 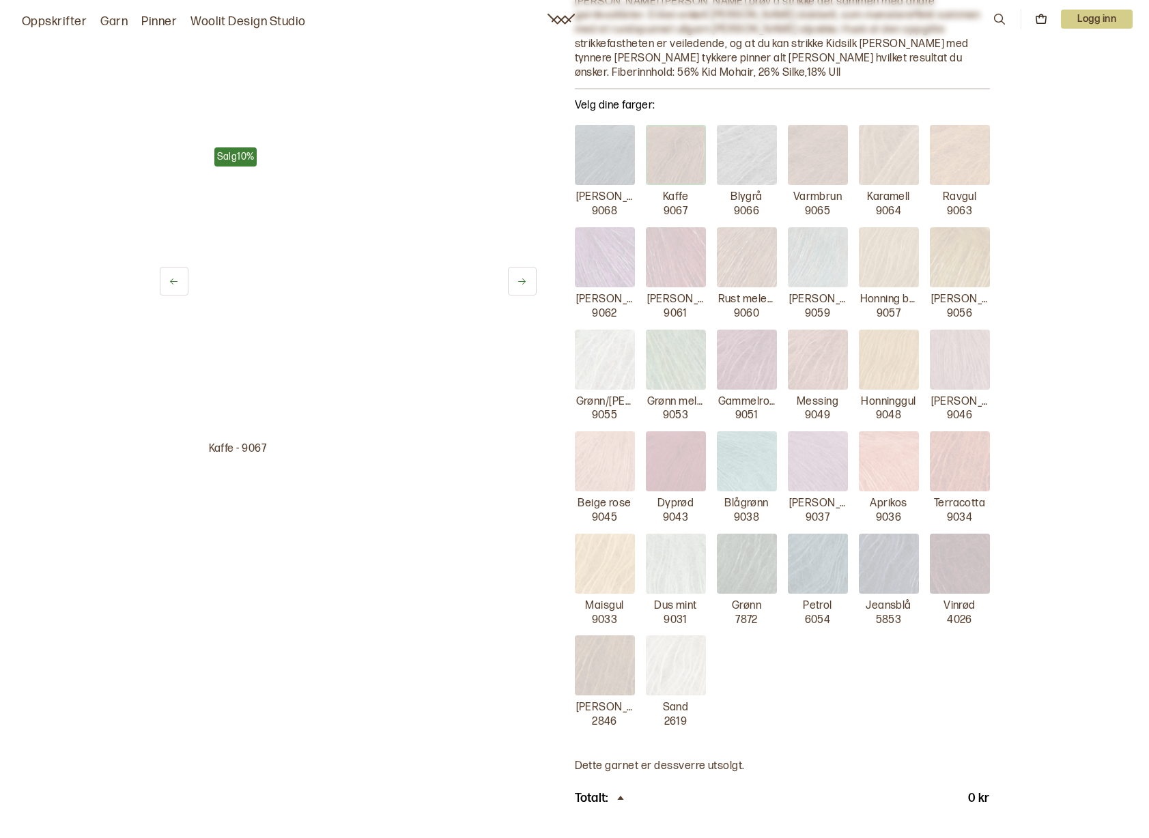 I want to click on img: Dus mint, so click(x=676, y=564).